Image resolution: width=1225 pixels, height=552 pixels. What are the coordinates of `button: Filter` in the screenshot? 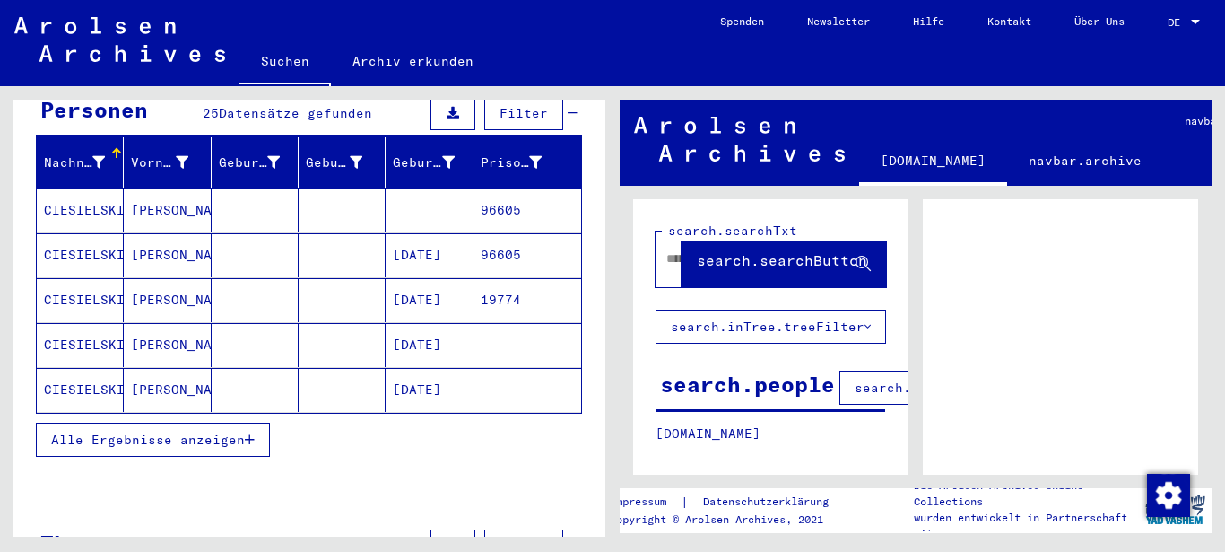 It's located at (524, 113).